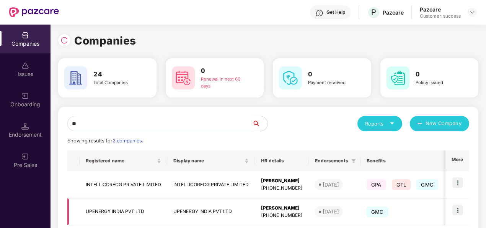  I want to click on div: Reports, so click(380, 123).